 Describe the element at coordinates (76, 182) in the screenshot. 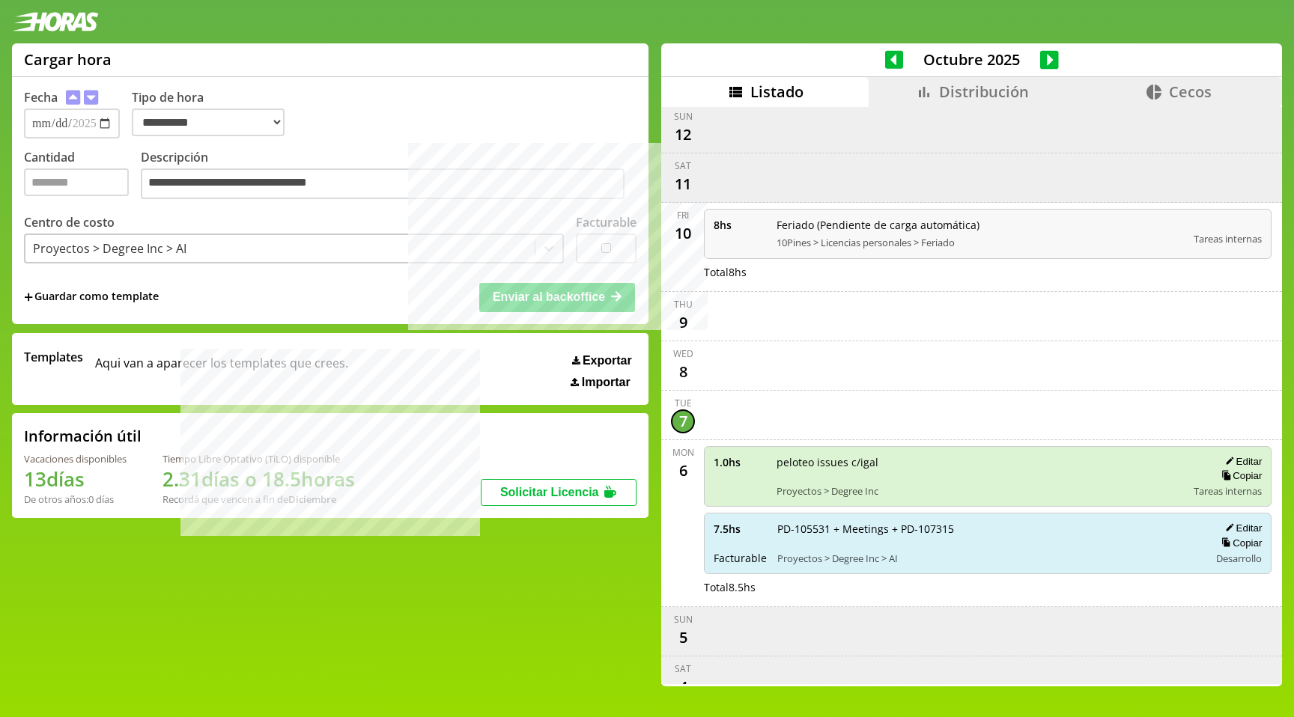

I see `input: Cantidad` at that location.